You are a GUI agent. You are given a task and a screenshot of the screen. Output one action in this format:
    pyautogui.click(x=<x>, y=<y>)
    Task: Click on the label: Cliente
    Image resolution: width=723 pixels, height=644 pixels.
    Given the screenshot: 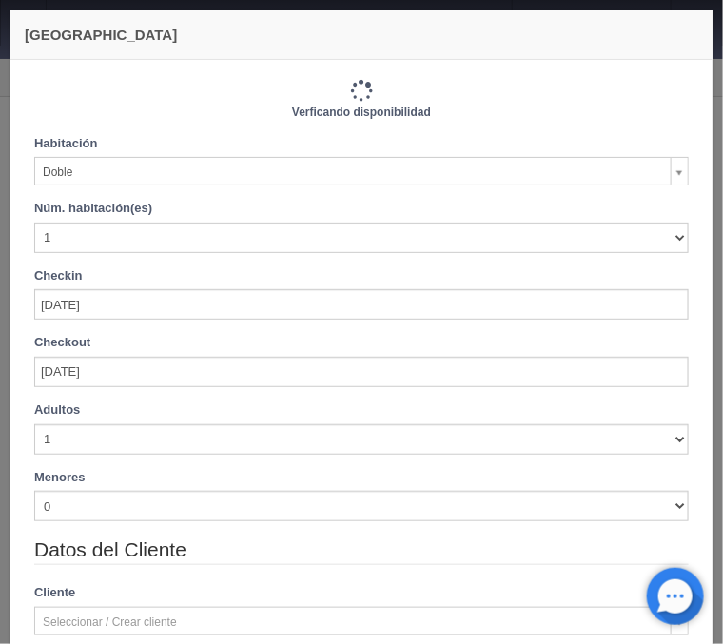 What is the action you would take?
    pyautogui.click(x=54, y=593)
    